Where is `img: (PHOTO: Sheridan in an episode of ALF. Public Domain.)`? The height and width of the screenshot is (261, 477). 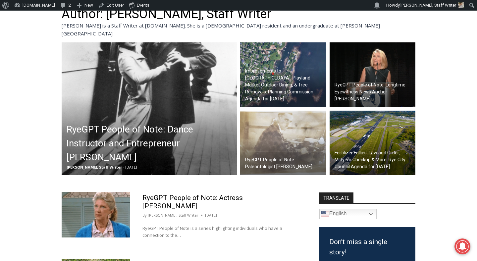 img: (PHOTO: Sheridan in an episode of ALF. Public Domain.) is located at coordinates (96, 215).